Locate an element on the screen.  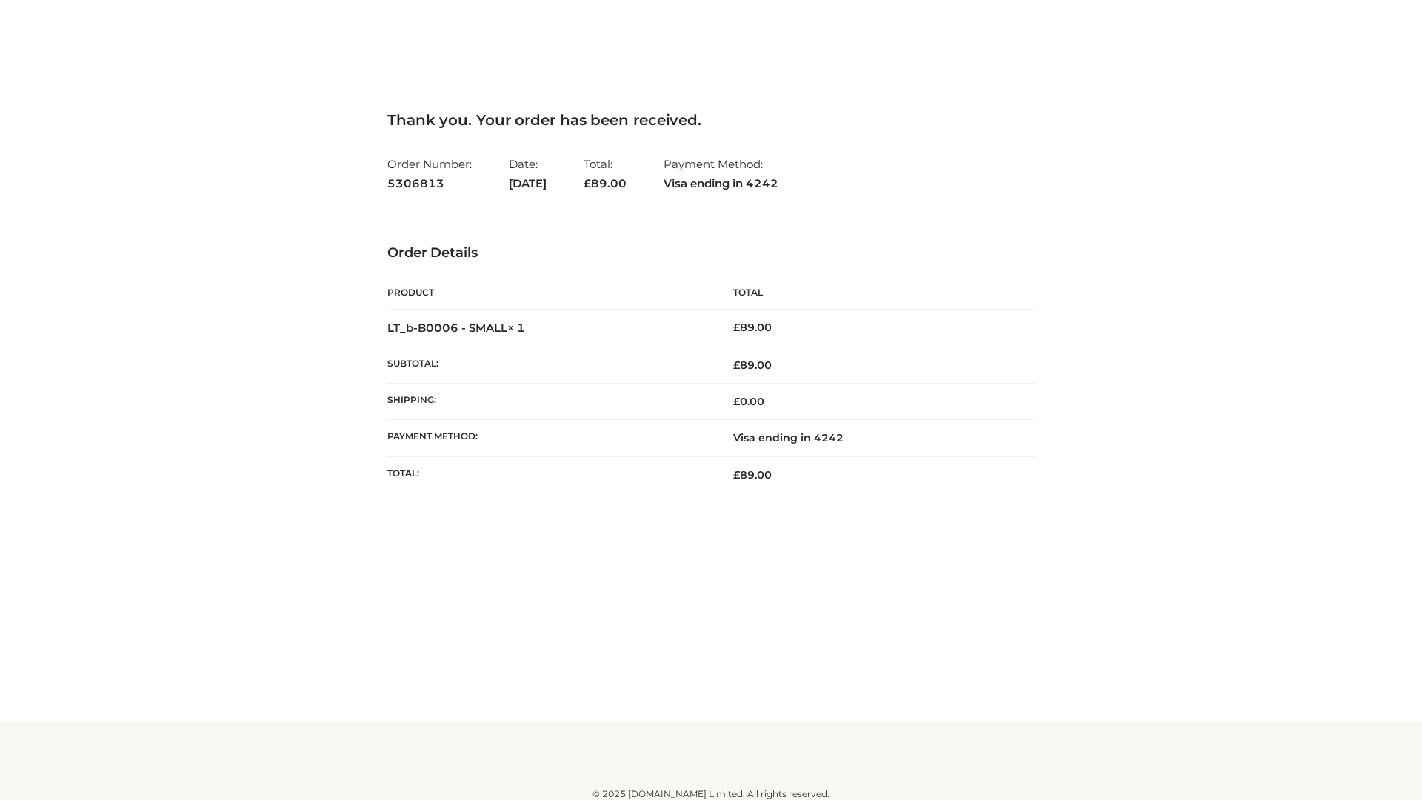
strong: × 1 is located at coordinates (516, 327).